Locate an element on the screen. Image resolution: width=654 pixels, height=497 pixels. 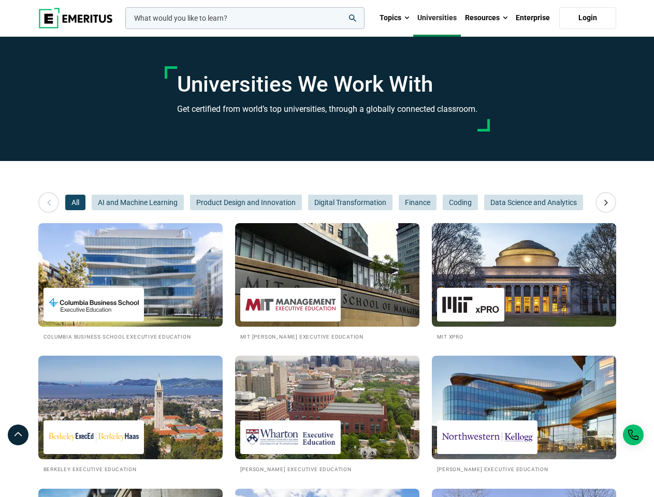
input: woocommerce-product-search-field-0 is located at coordinates (245, 18).